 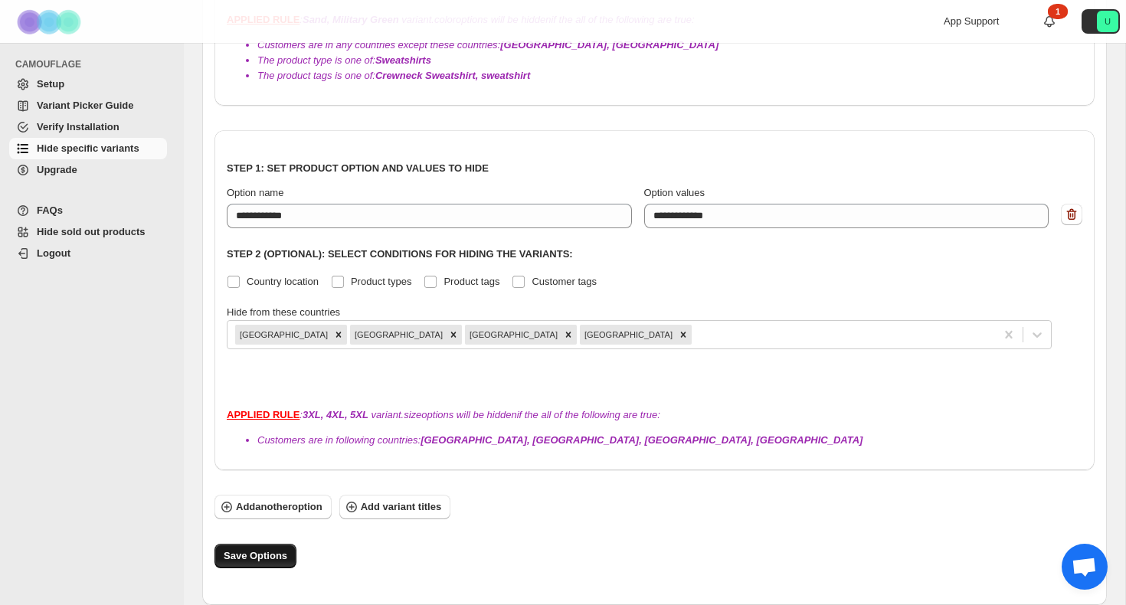 I want to click on div: Remove United Kingdom, so click(x=683, y=335).